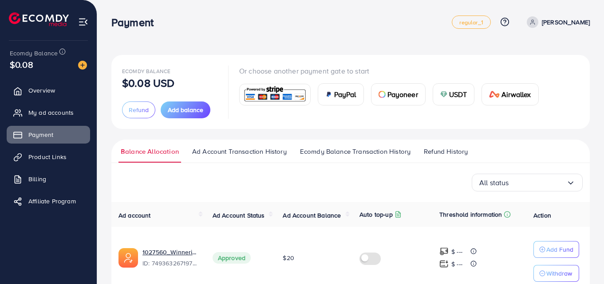  Describe the element at coordinates (185, 110) in the screenshot. I see `span: Add balance` at that location.